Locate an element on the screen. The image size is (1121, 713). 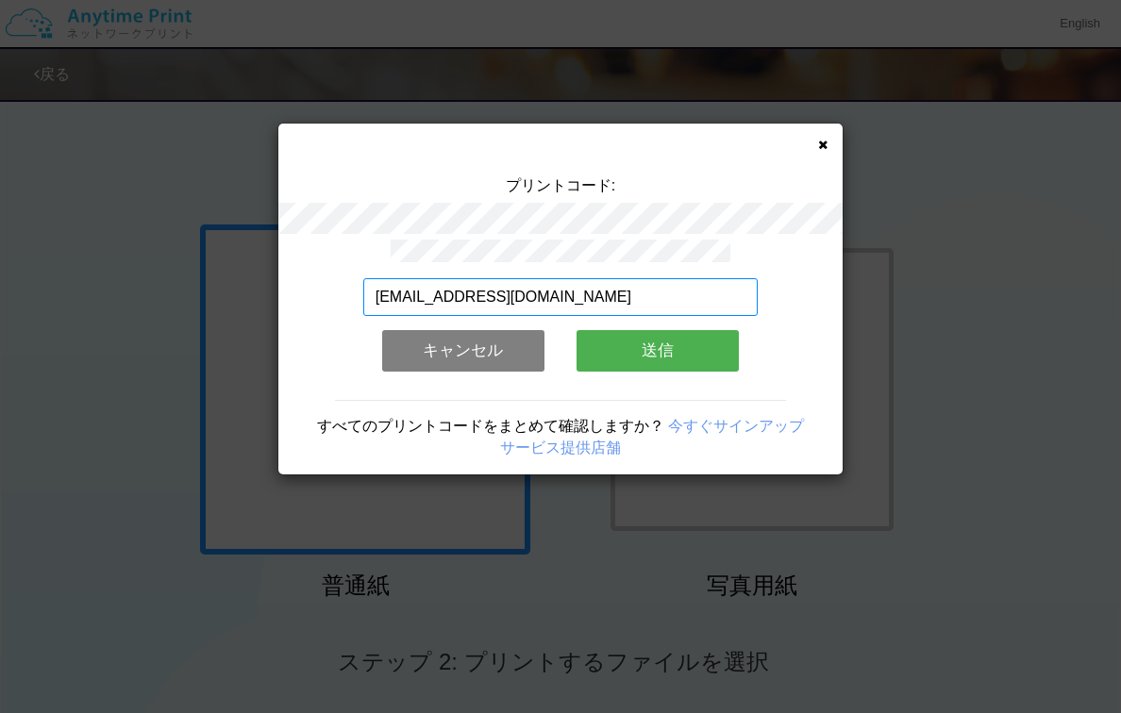
a: サービス提供店舗 is located at coordinates (560, 447).